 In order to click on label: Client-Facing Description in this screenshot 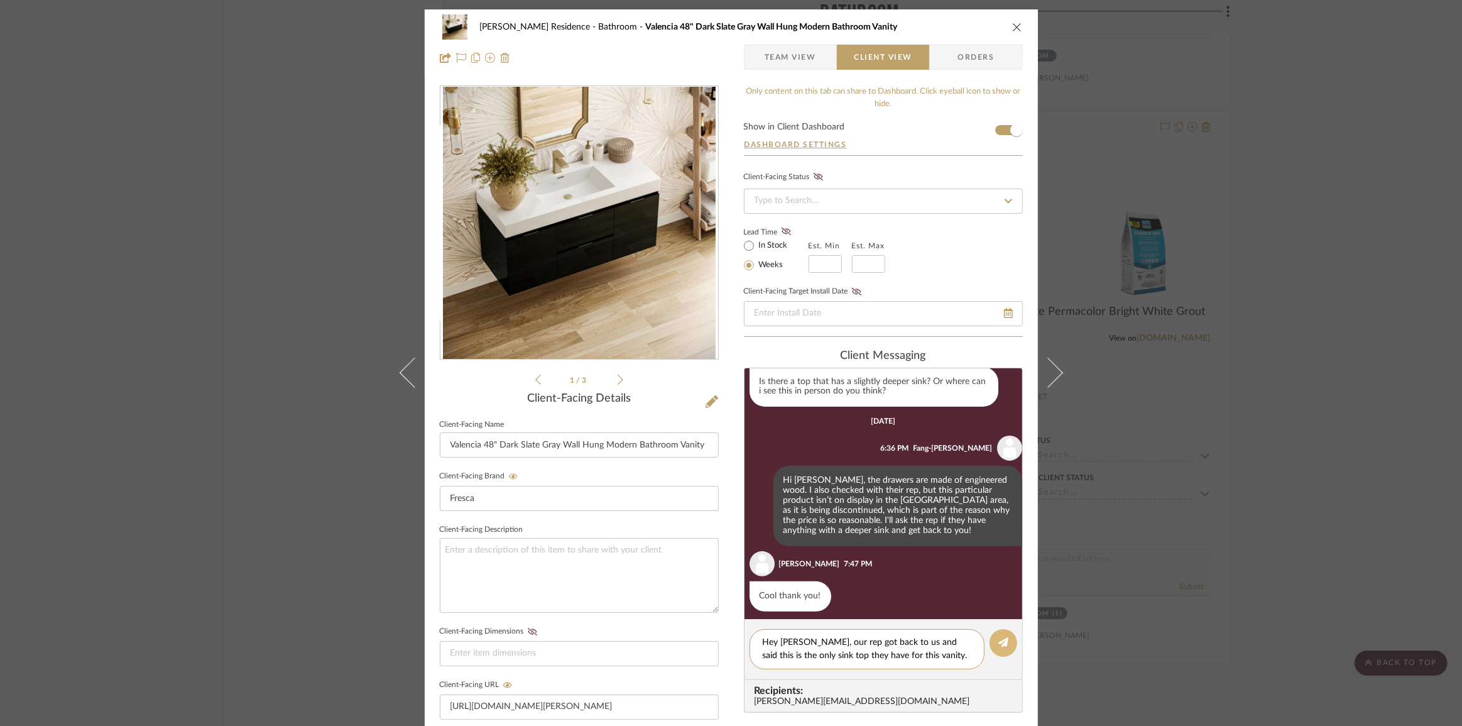, I will do `click(481, 530)`.